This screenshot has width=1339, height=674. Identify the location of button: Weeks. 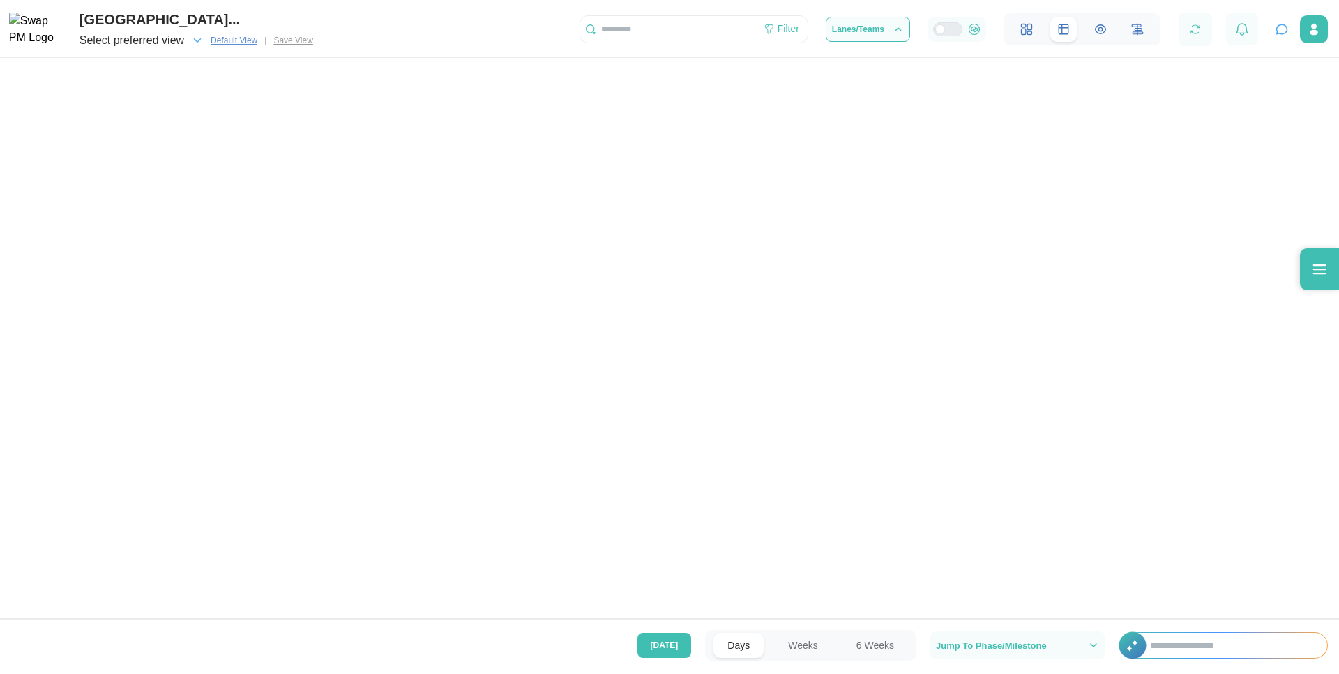
(803, 645).